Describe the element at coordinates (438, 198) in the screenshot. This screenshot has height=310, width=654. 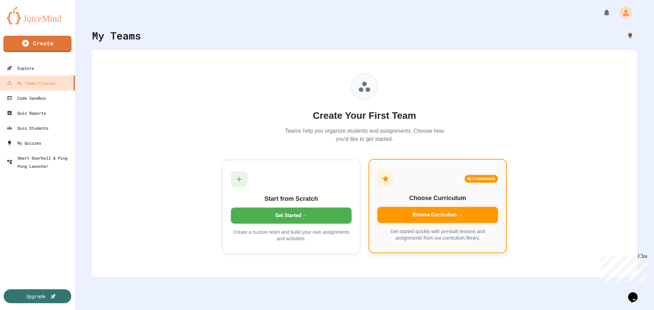
I see `h3: Choose Curriculum` at that location.